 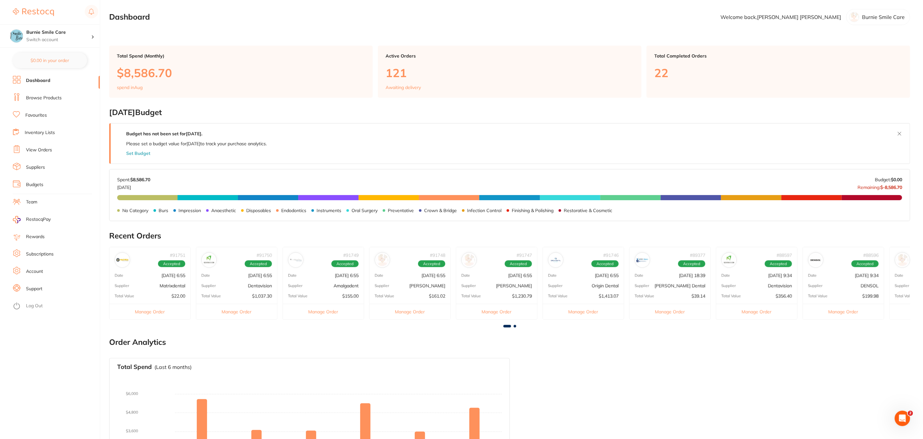 I want to click on p: Burnie Smile Care, so click(x=883, y=17).